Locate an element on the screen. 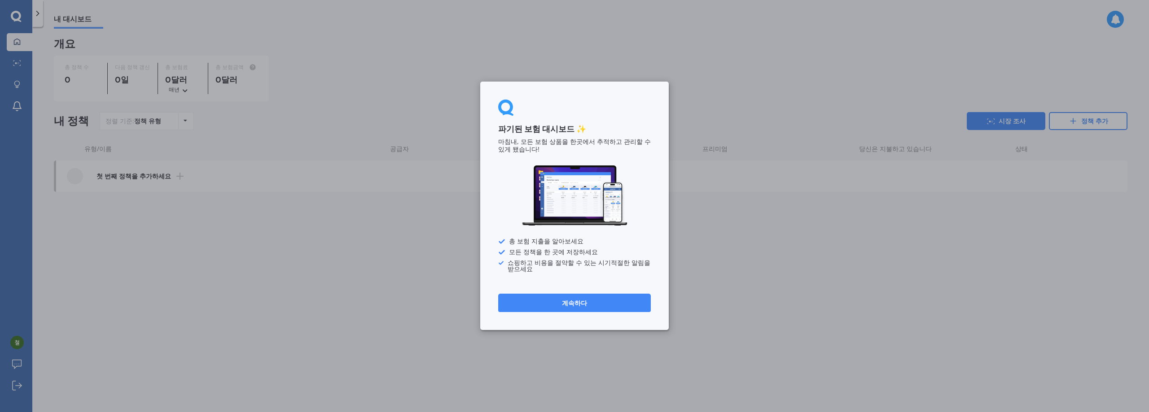 This screenshot has width=1149, height=412. font: 총 보험 지출을 알아보세요 is located at coordinates (546, 241).